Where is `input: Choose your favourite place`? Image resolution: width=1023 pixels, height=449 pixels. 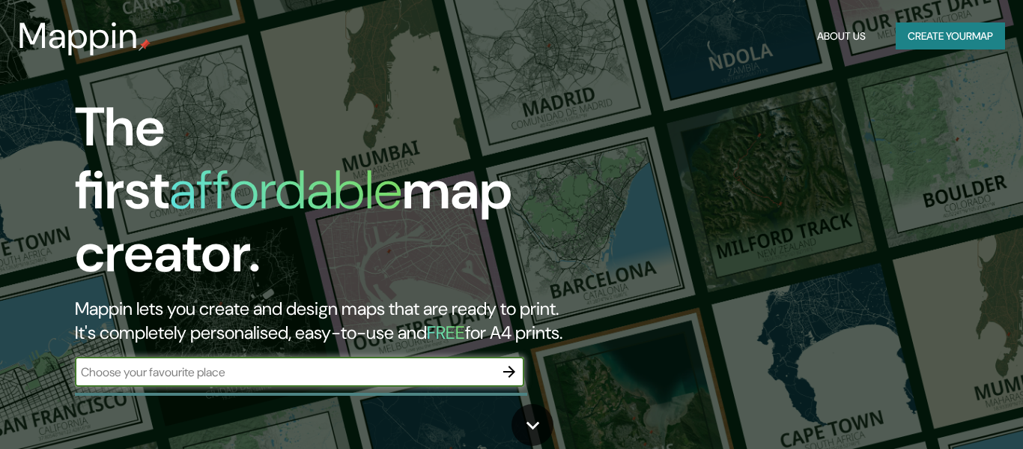
input: Choose your favourite place is located at coordinates (285, 371).